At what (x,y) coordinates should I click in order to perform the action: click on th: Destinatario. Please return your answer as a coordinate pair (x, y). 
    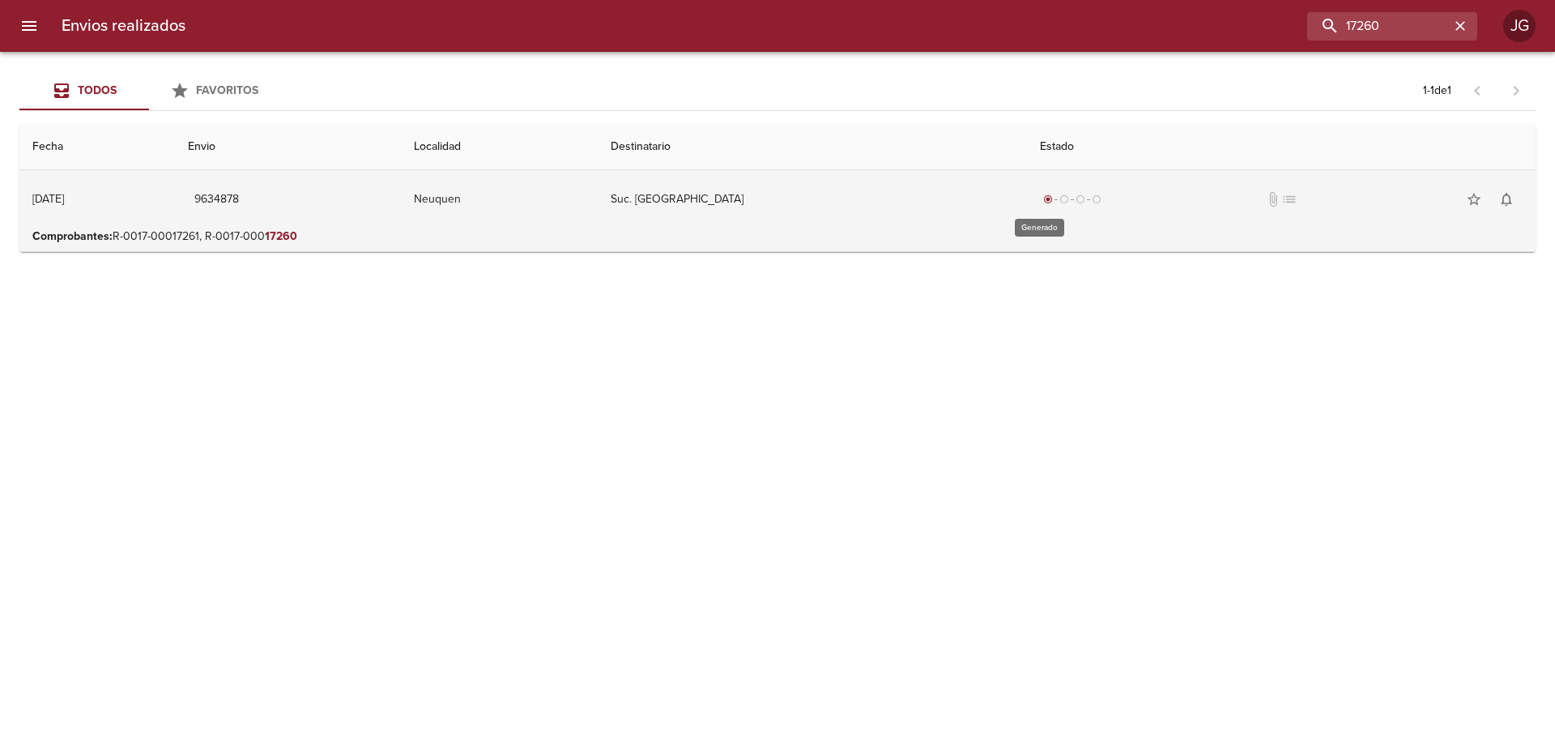
    Looking at the image, I should click on (812, 147).